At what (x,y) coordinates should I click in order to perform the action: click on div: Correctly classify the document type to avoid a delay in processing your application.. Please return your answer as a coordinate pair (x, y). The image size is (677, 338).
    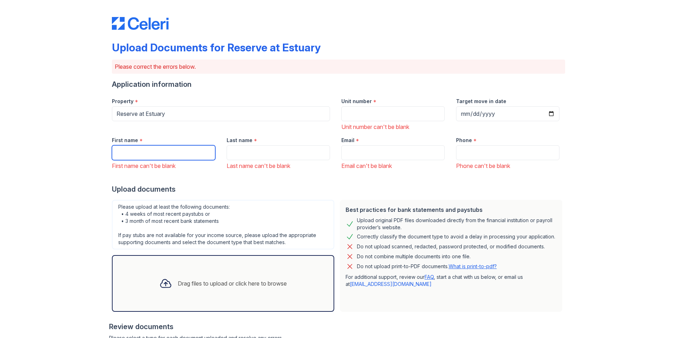
    Looking at the image, I should click on (456, 236).